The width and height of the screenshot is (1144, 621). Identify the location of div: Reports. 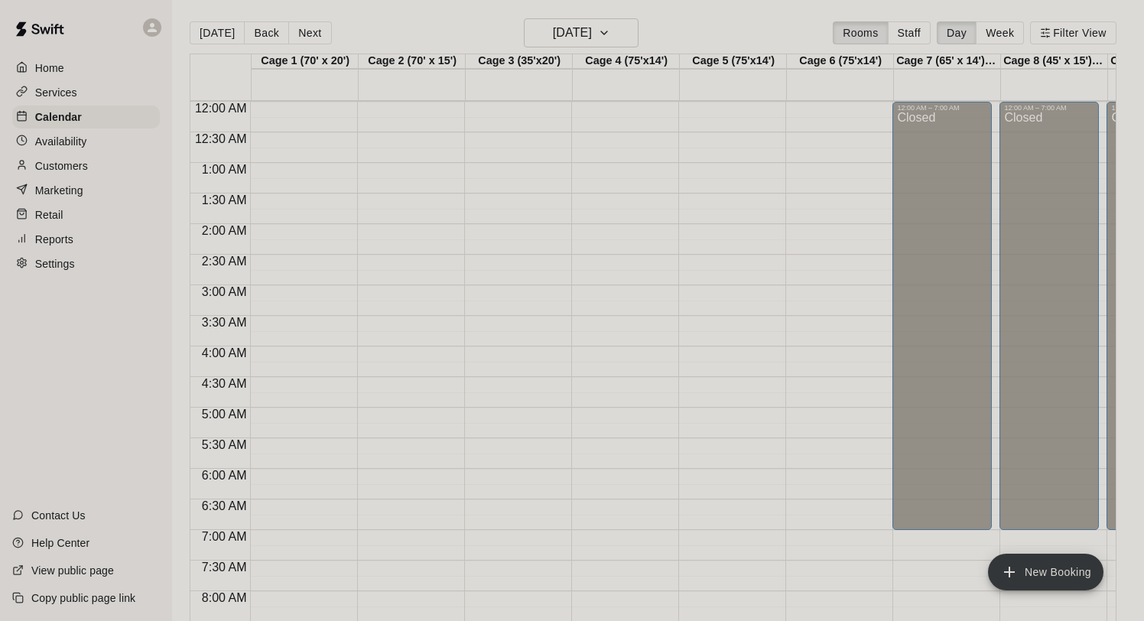
(86, 239).